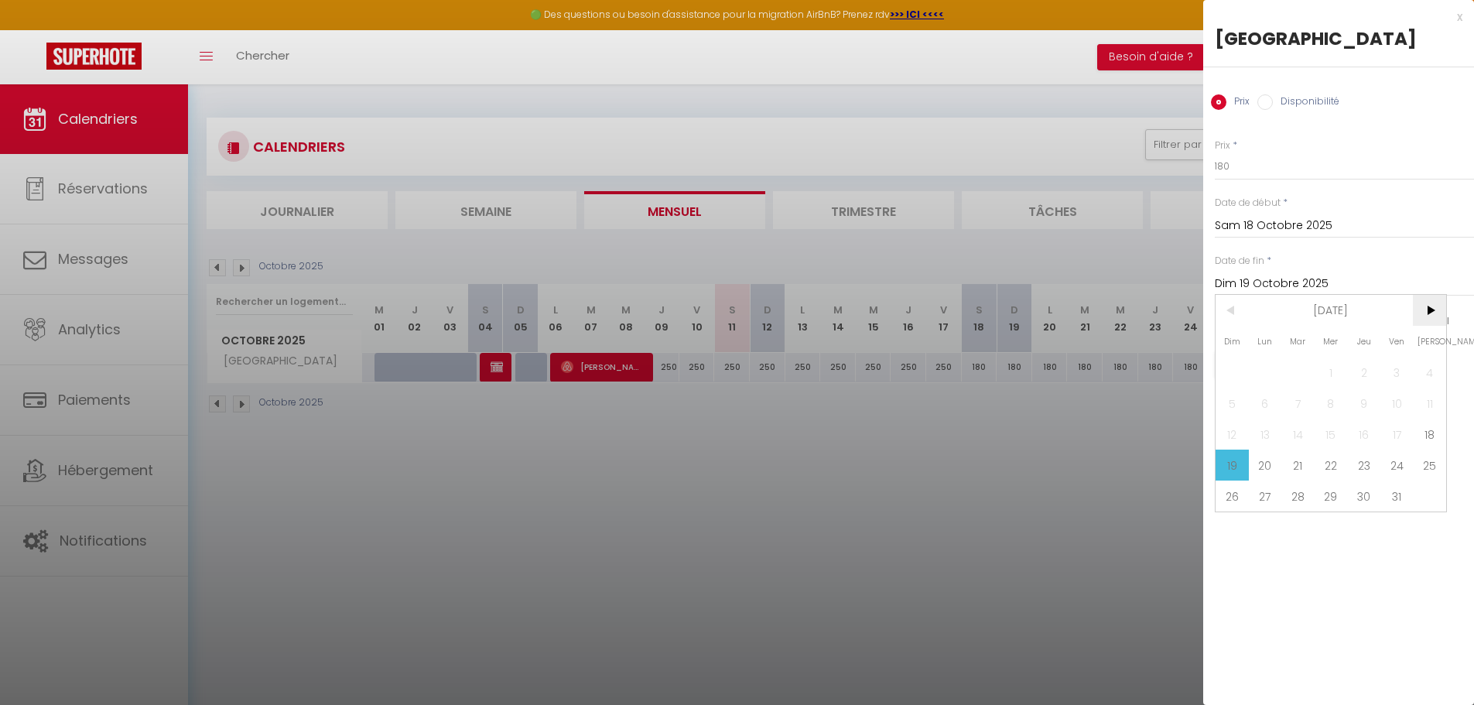  I want to click on span: 15, so click(1331, 434).